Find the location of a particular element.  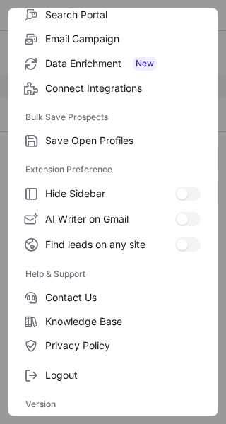

label: Bulk Save Prospects is located at coordinates (113, 117).